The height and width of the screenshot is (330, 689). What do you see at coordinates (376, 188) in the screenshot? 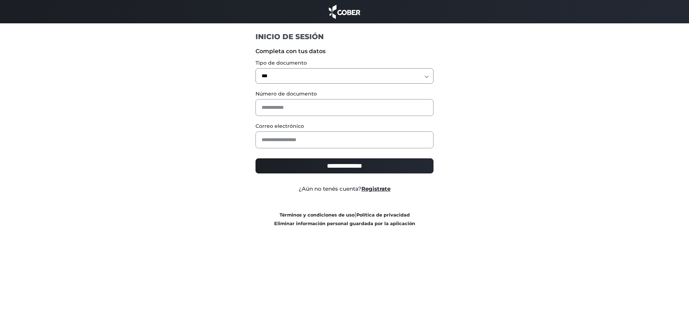
I see `a: Registrate` at bounding box center [376, 188].